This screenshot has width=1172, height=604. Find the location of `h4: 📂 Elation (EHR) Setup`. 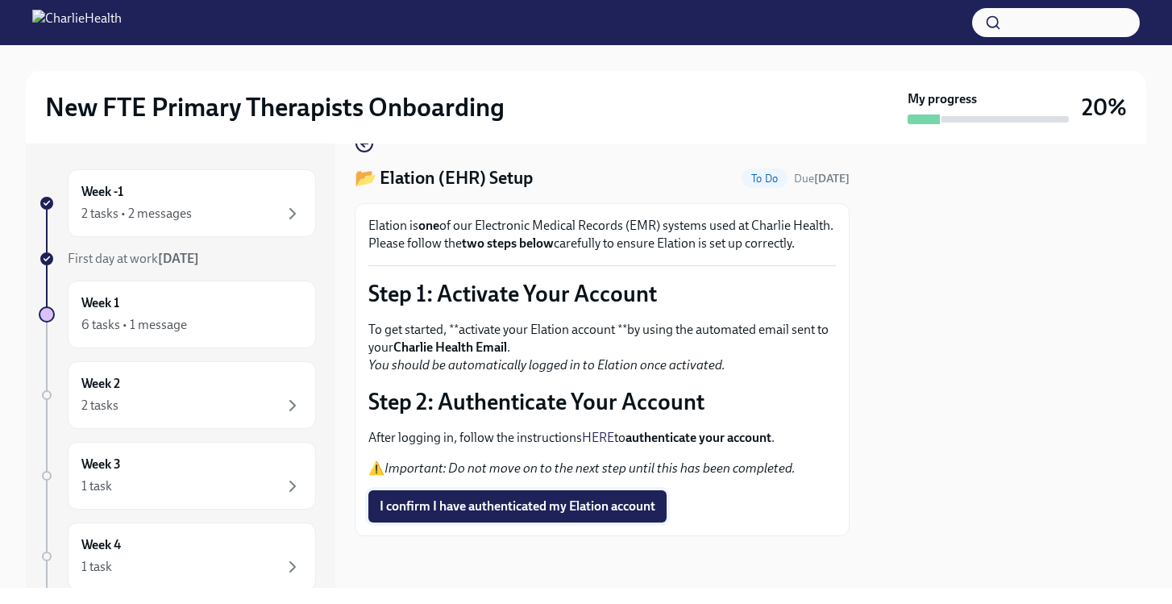

h4: 📂 Elation (EHR) Setup is located at coordinates (443, 178).